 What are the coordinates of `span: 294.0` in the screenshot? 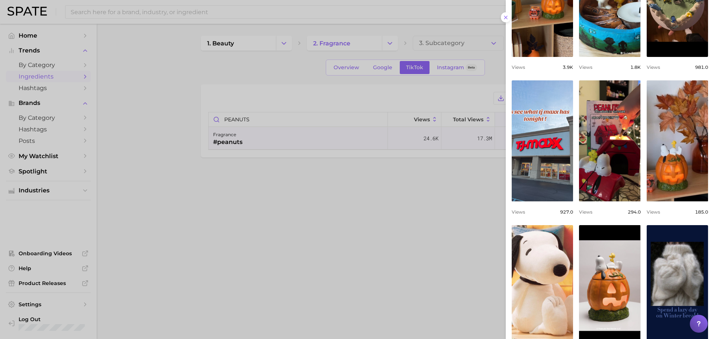 It's located at (634, 212).